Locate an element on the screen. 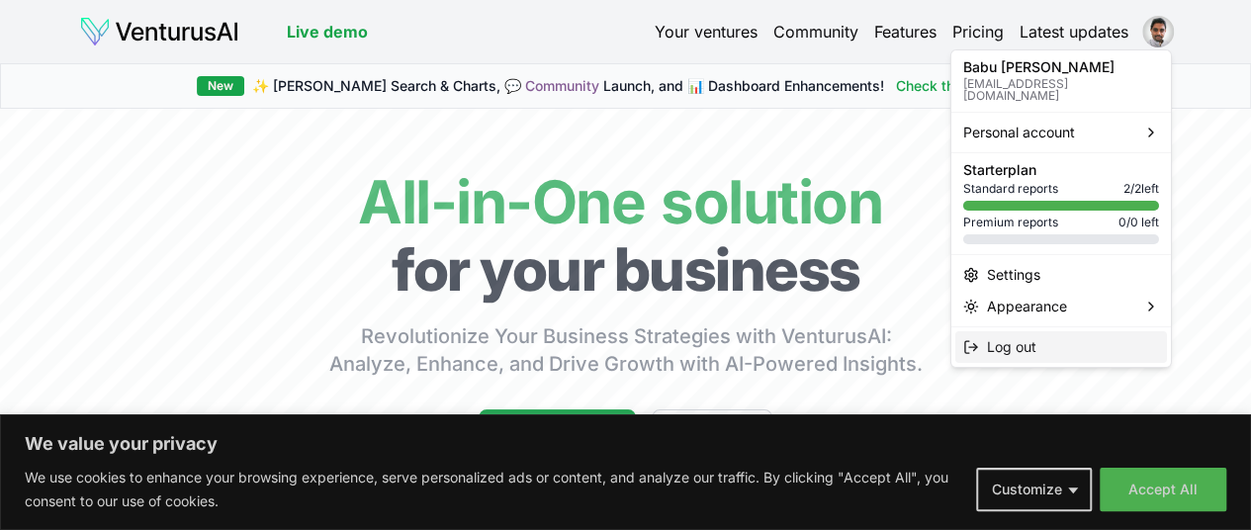 This screenshot has height=530, width=1251. span: 0 / 0 left is located at coordinates (1138, 222).